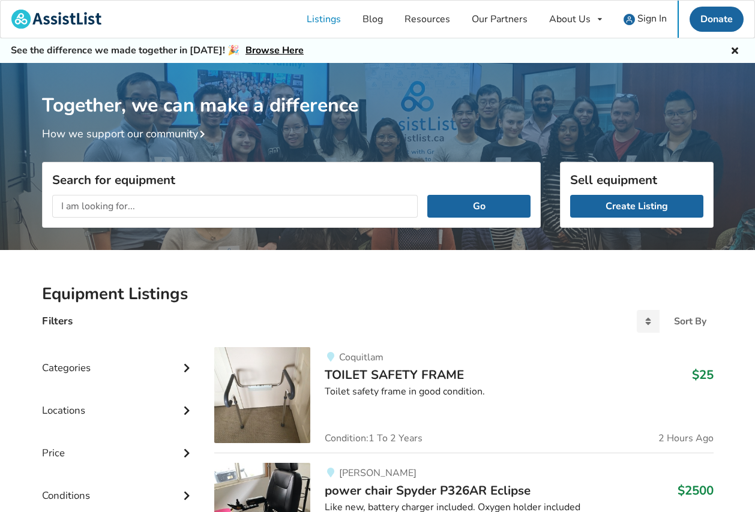 The width and height of the screenshot is (755, 512). I want to click on a: Create Listing, so click(636, 206).